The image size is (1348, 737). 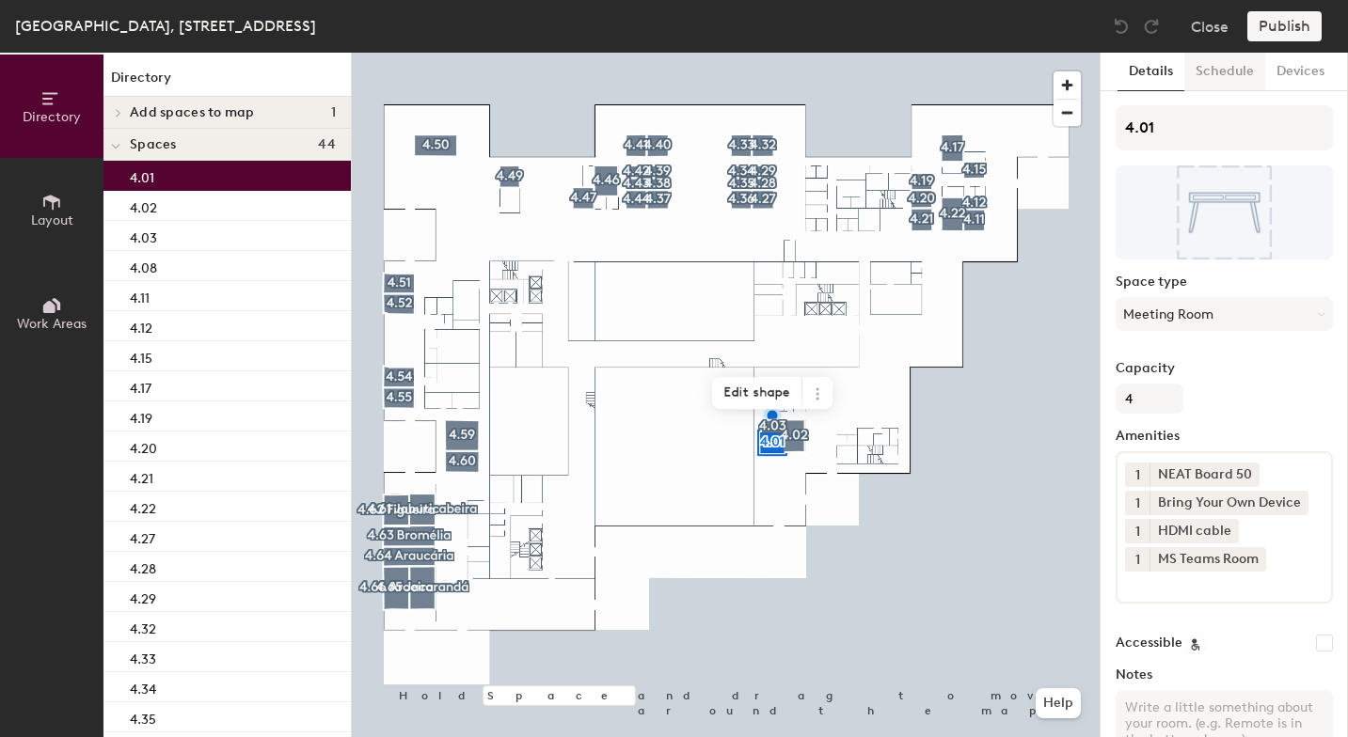 I want to click on label: Accessible, so click(x=1148, y=643).